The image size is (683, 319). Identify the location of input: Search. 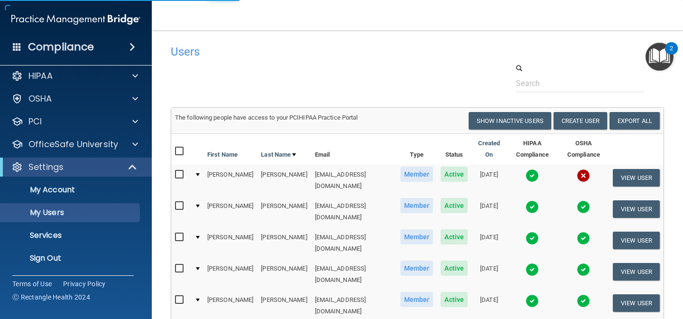
(580, 83).